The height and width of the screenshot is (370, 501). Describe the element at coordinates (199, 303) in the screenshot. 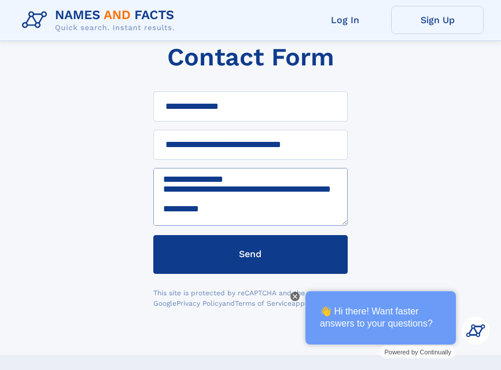

I see `a: Privacy Policy` at that location.